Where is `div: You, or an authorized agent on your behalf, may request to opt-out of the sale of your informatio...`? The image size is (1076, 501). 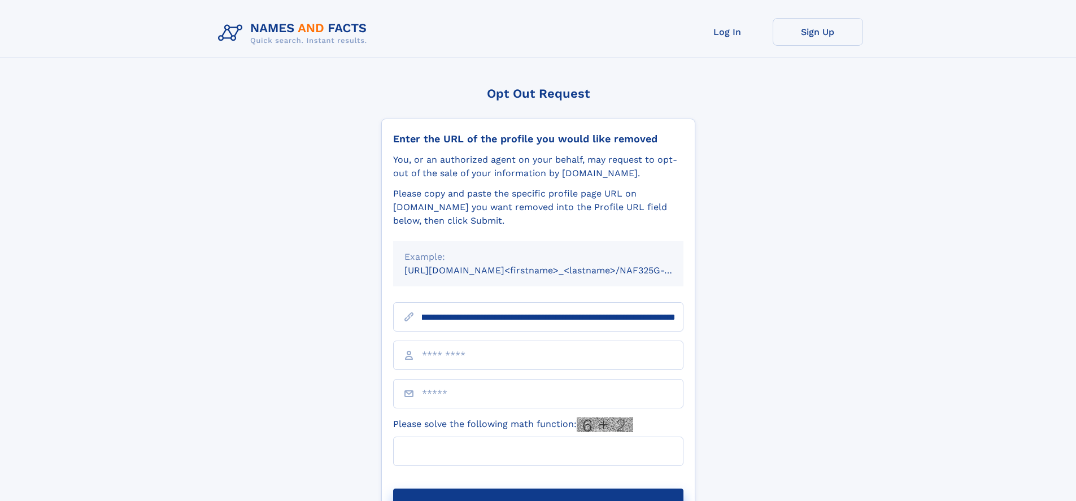 div: You, or an authorized agent on your behalf, may request to opt-out of the sale of your informatio... is located at coordinates (538, 167).